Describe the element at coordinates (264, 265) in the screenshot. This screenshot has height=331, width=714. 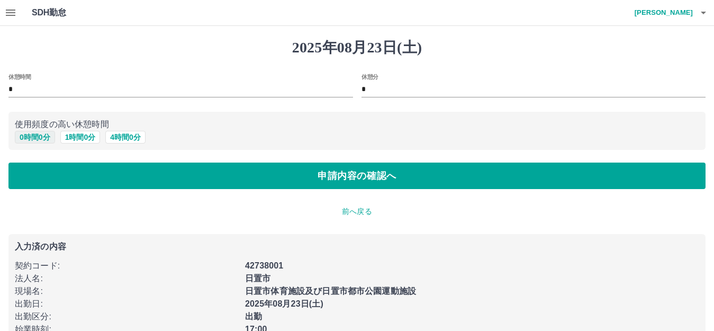
I see `b: 42738001` at that location.